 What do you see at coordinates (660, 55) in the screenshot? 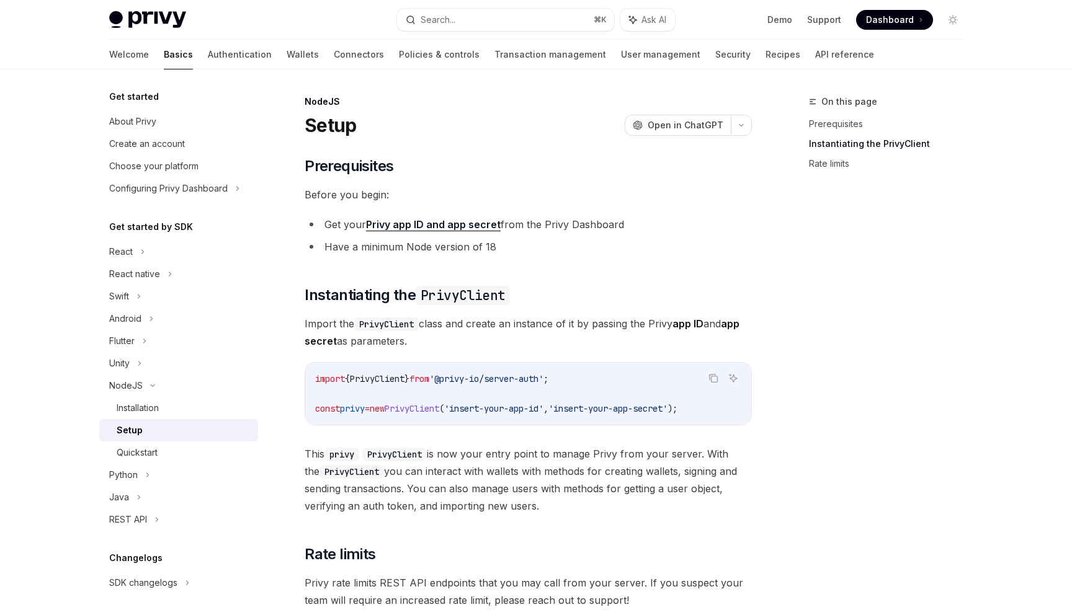
I see `a: User management` at bounding box center [660, 55].